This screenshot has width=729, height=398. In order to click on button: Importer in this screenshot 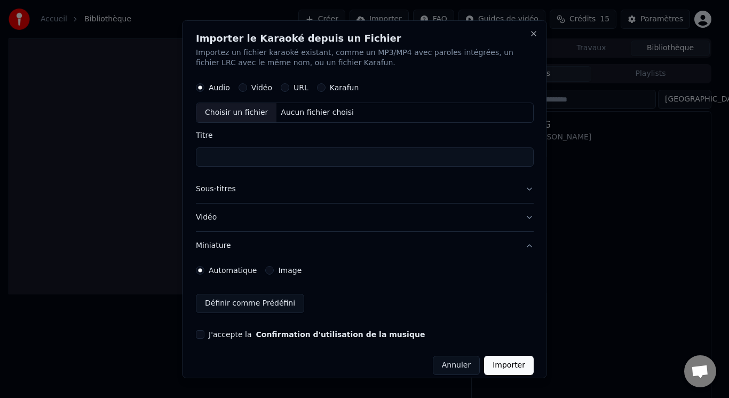, I will do `click(509, 365)`.